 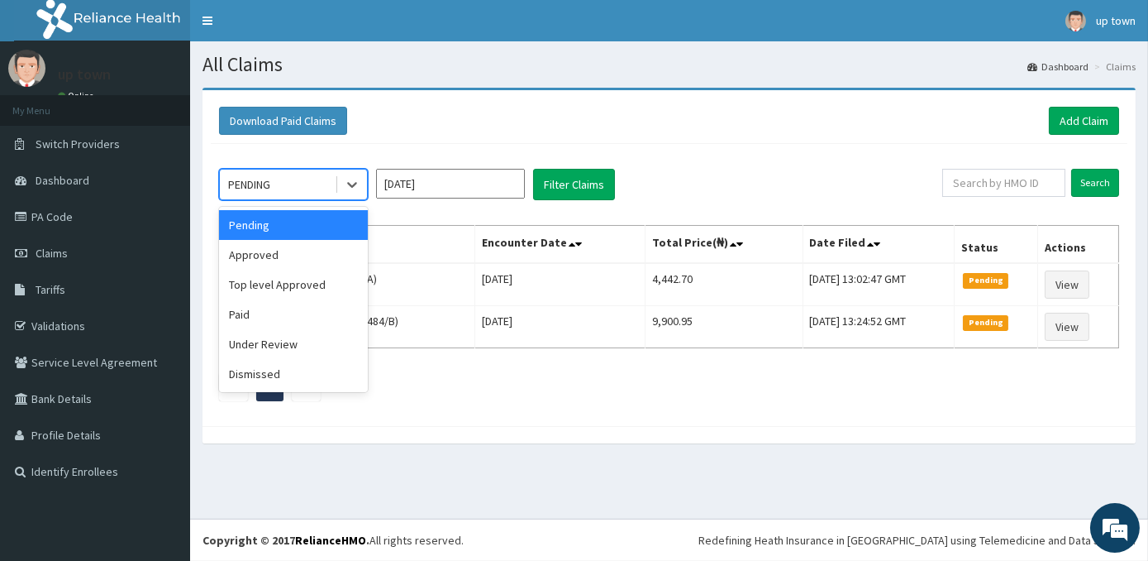 I want to click on span: Tariffs, so click(x=50, y=289).